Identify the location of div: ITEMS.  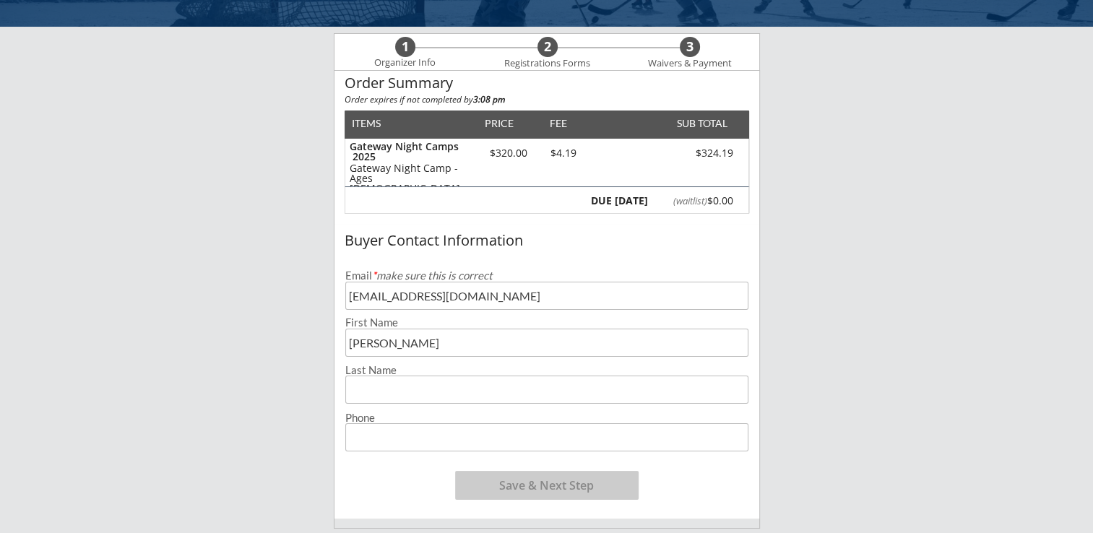
(377, 123).